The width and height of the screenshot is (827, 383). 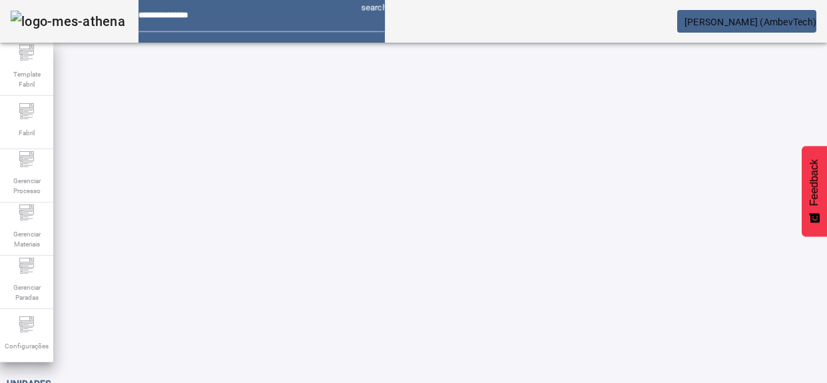 I want to click on span: Gerenciar Paradas, so click(x=27, y=292).